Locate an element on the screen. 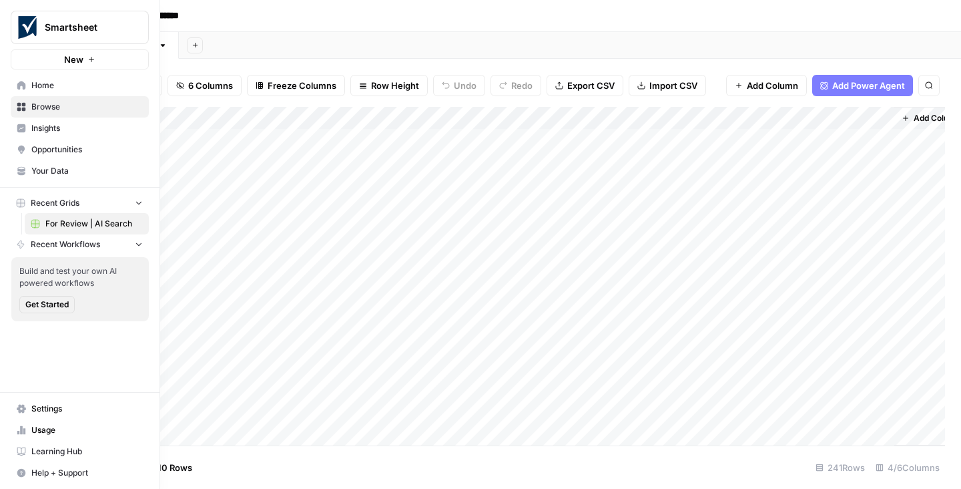 The image size is (961, 489). a: Usage is located at coordinates (79, 430).